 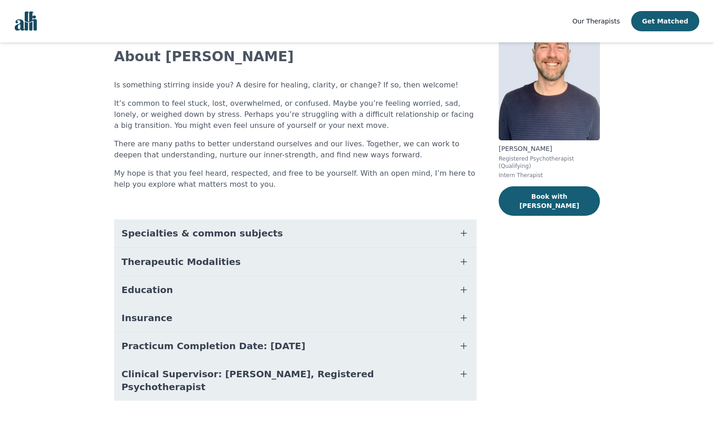 What do you see at coordinates (147, 290) in the screenshot?
I see `span: Education` at bounding box center [147, 290].